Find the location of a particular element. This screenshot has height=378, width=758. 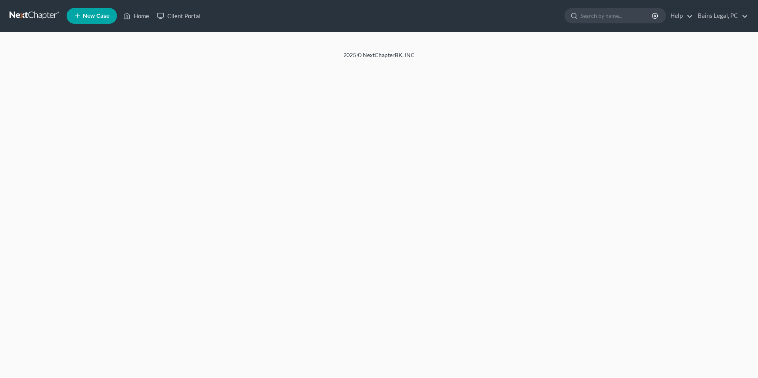

span: New Case is located at coordinates (96, 16).